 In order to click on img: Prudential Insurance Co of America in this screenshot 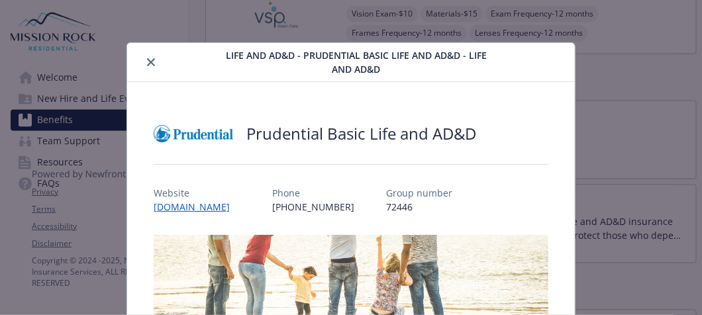, I will do `click(193, 134)`.